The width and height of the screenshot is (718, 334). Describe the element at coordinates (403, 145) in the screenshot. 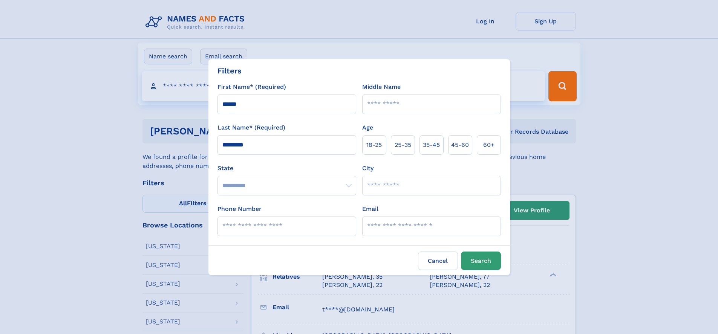

I see `span: 25‑35` at that location.